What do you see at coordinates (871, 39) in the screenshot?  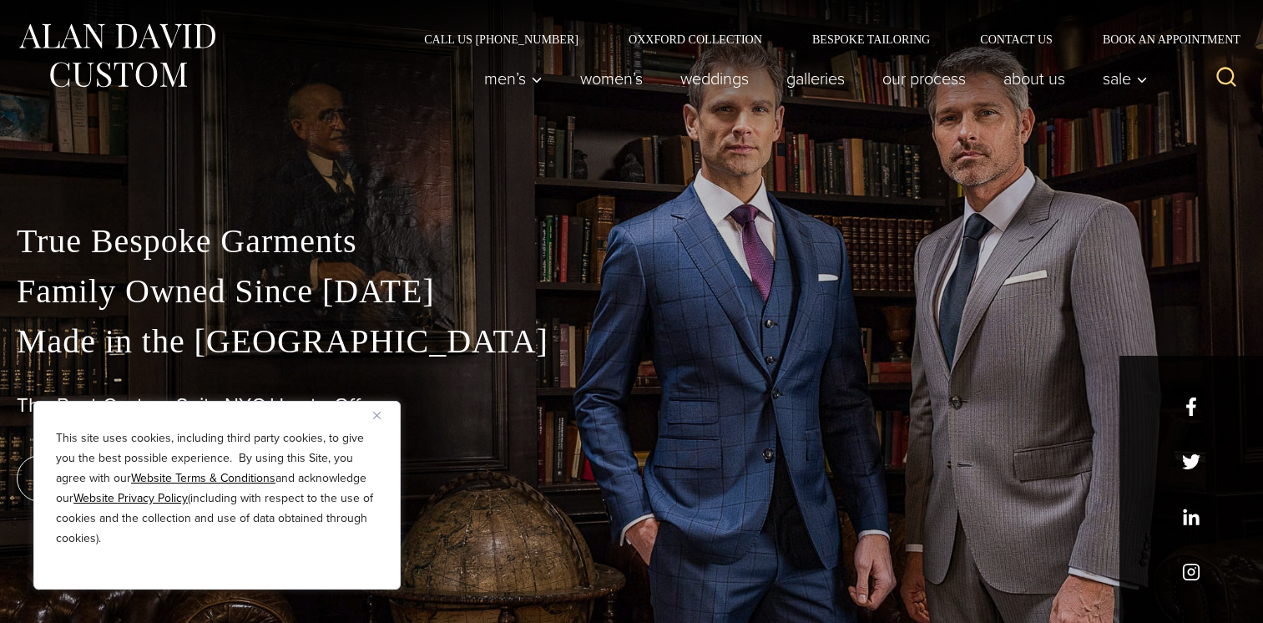 I see `a: Bespoke Tailoring` at bounding box center [871, 39].